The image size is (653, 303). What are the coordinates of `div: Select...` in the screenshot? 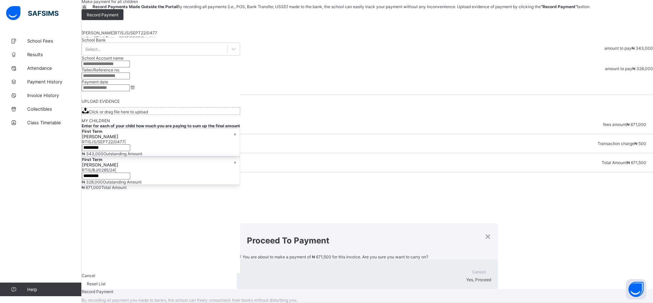 It's located at (93, 49).